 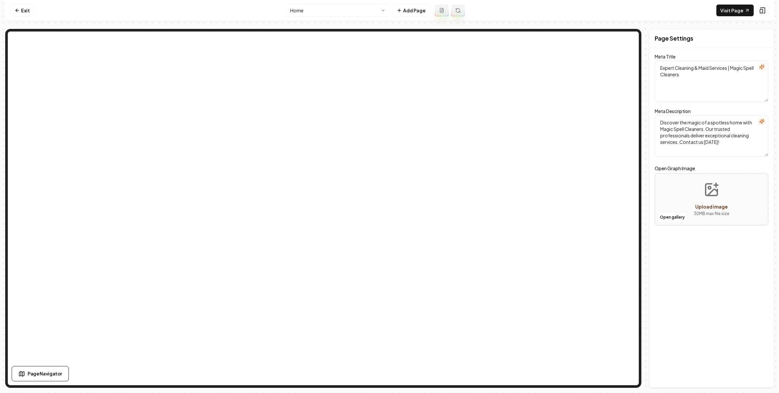 I want to click on a: Visit Page, so click(x=735, y=10).